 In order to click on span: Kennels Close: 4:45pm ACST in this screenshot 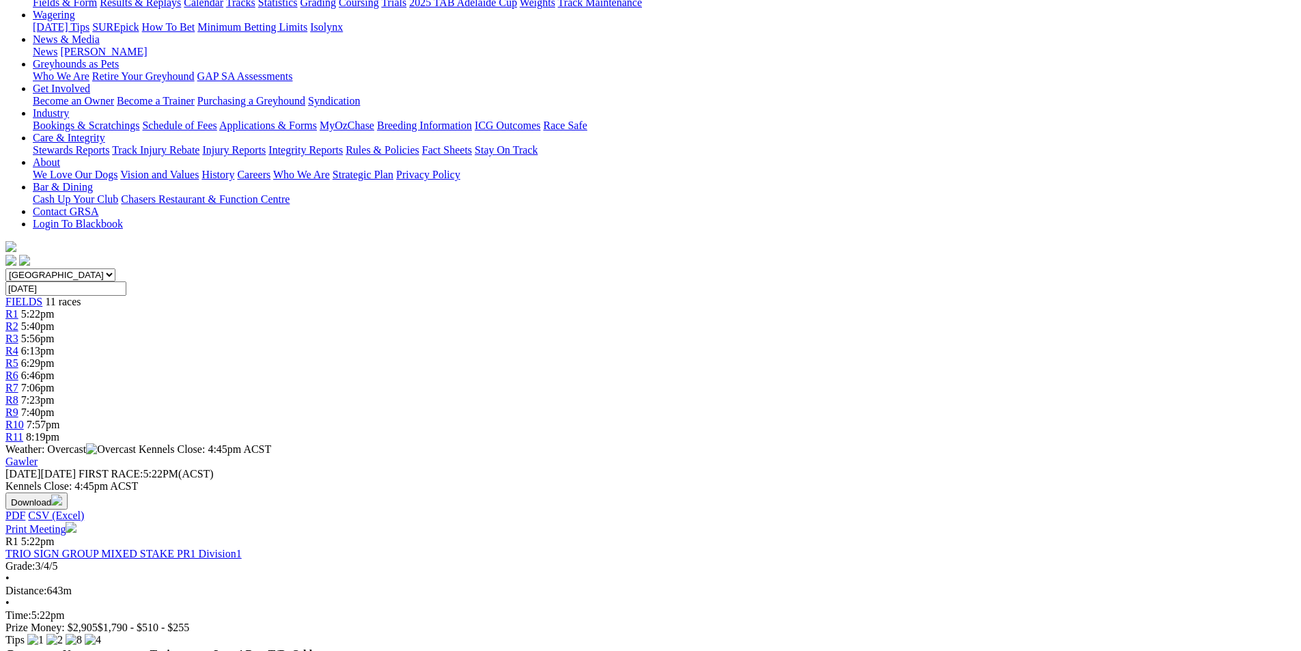, I will do `click(205, 449)`.